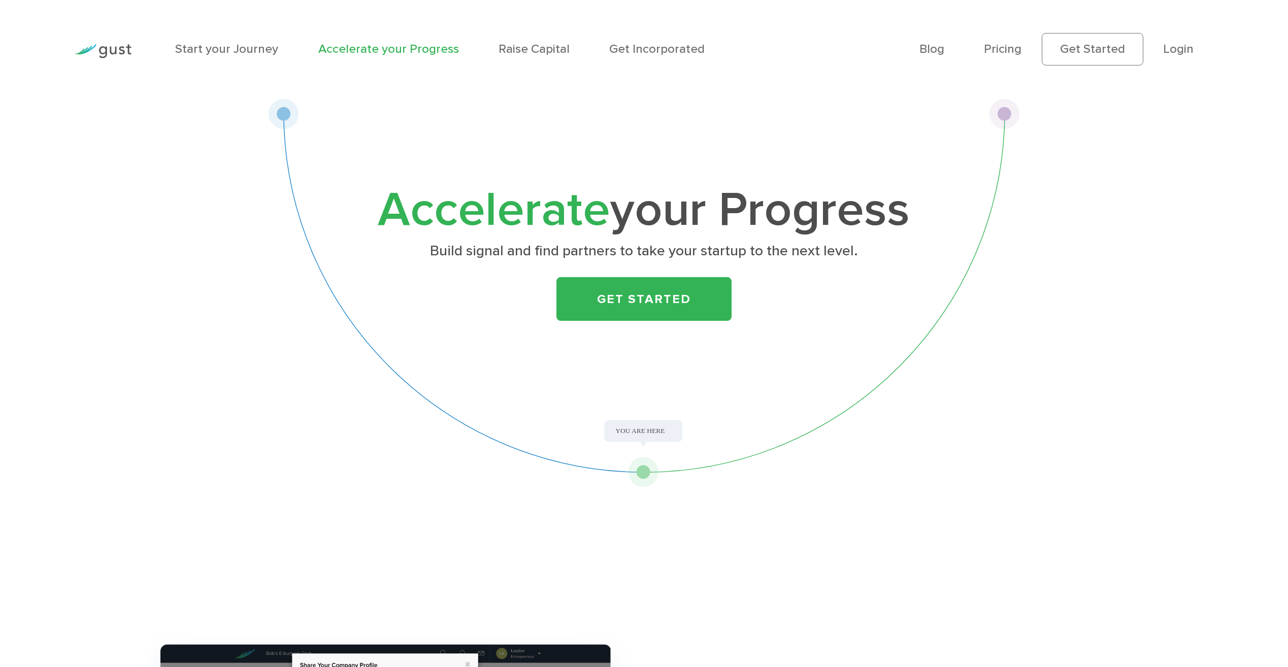 Image resolution: width=1288 pixels, height=667 pixels. I want to click on a: Blog, so click(931, 49).